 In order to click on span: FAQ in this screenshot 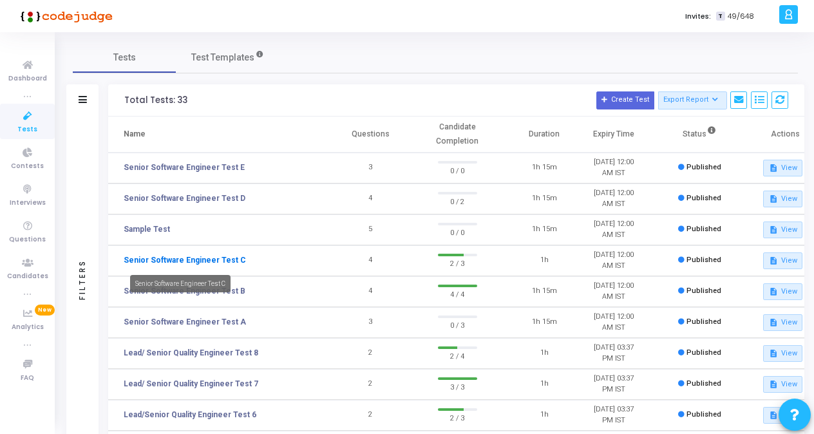, I will do `click(27, 378)`.